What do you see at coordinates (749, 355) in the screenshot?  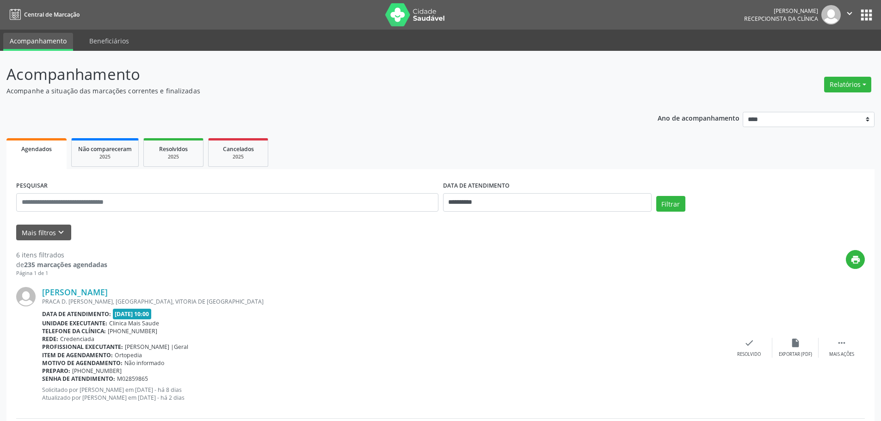 I see `div: Resolvido` at bounding box center [749, 355].